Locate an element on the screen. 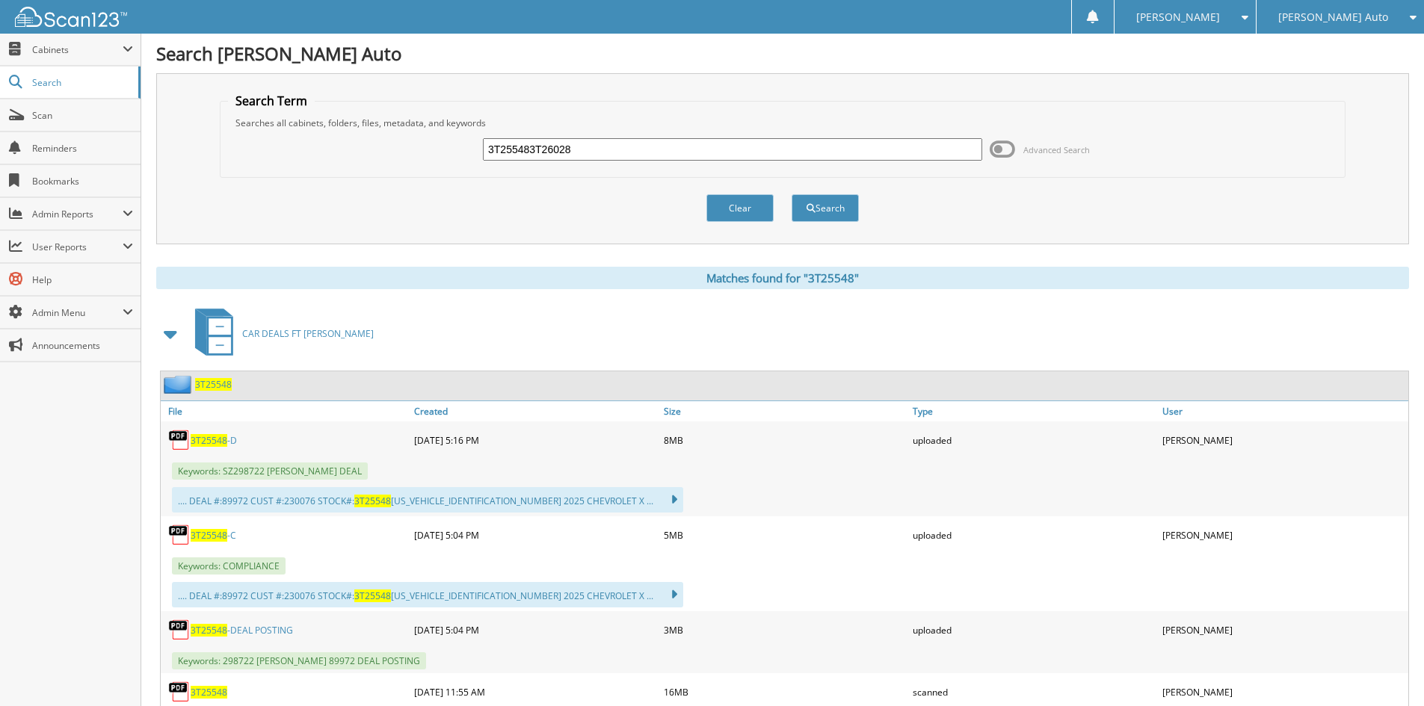 This screenshot has height=706, width=1424. span: Admin Reports is located at coordinates (77, 214).